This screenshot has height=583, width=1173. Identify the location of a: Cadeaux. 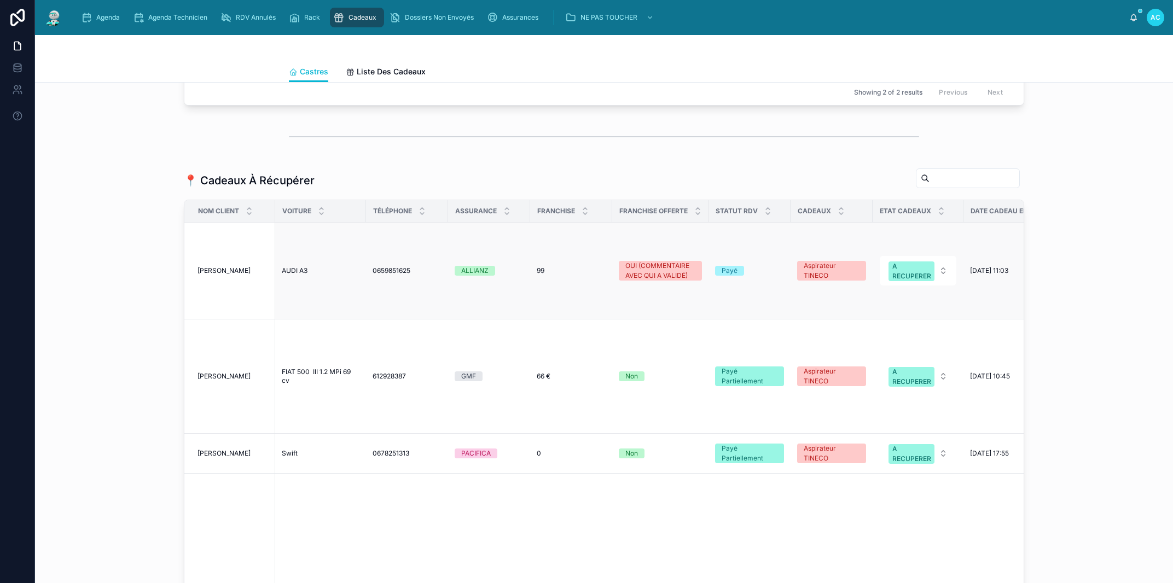
(357, 18).